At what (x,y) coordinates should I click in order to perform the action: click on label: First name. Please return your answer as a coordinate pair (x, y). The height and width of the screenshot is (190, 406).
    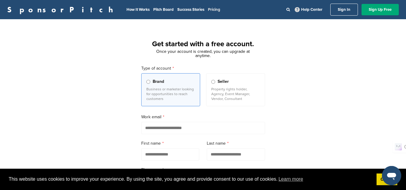
    Looking at the image, I should click on (170, 144).